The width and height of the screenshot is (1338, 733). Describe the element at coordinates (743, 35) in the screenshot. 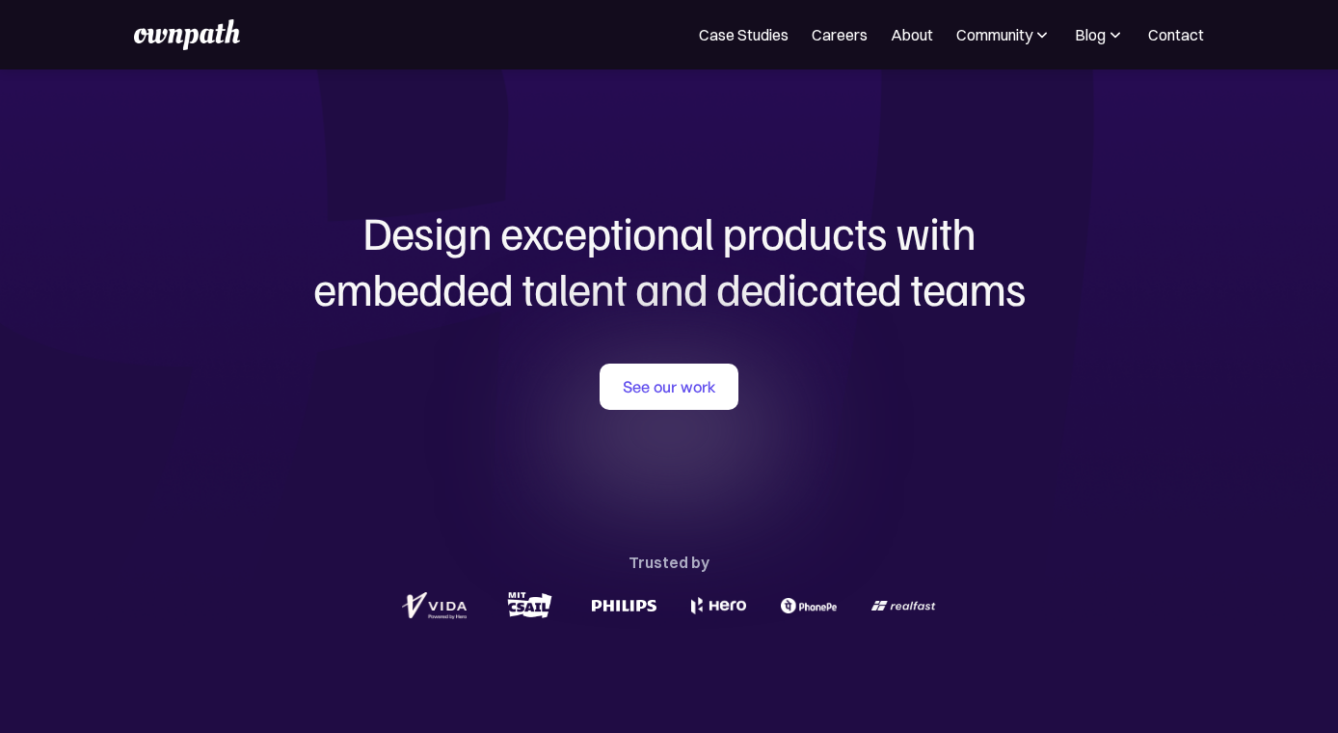

I see `a: Case Studies` at that location.